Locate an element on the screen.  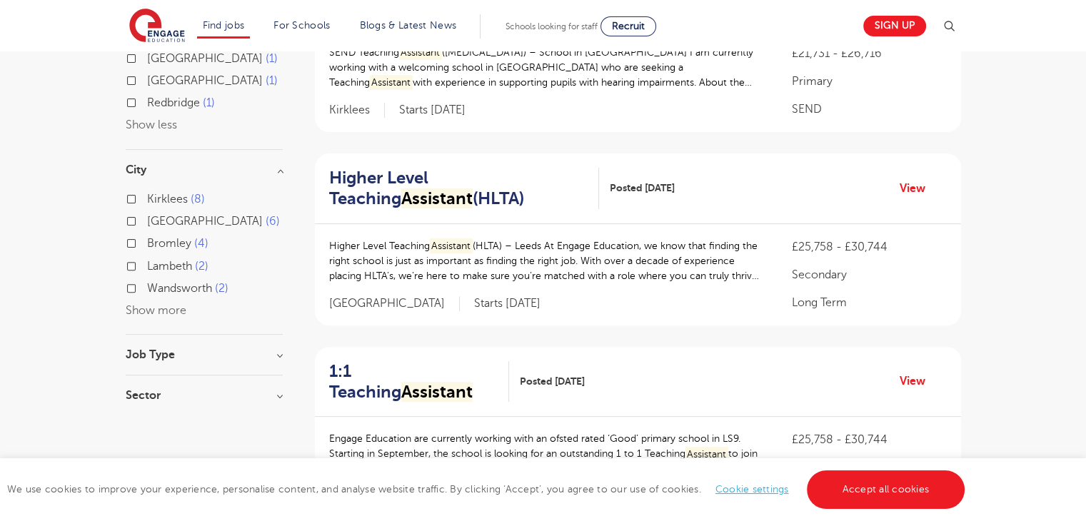
span: Recruit is located at coordinates (628, 26).